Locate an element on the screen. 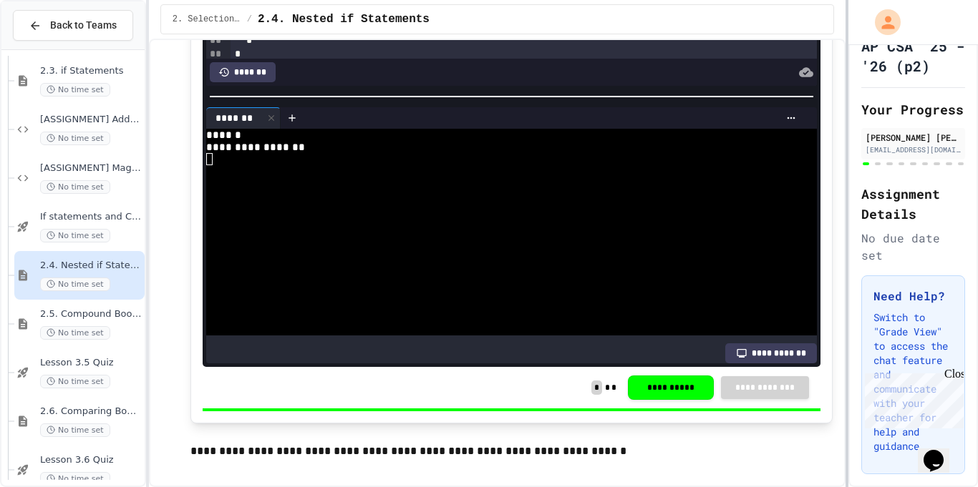 This screenshot has height=487, width=978. div: Chat with us now!Close is located at coordinates (52, 48).